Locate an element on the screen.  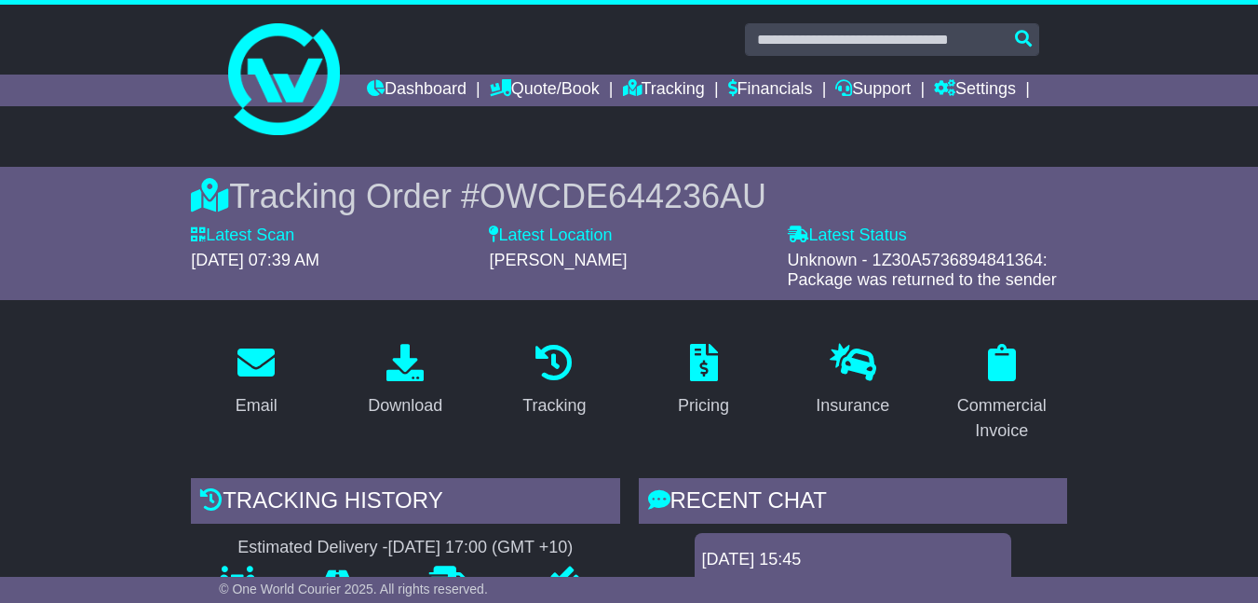
label: Latest Location is located at coordinates (551, 236).